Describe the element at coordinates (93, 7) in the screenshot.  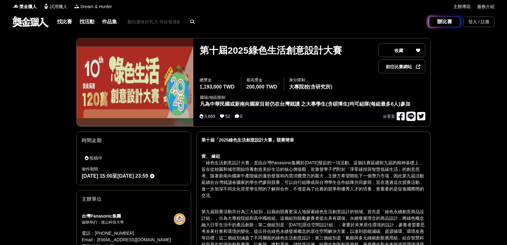
I see `a: LogoDream & Hunter` at that location.